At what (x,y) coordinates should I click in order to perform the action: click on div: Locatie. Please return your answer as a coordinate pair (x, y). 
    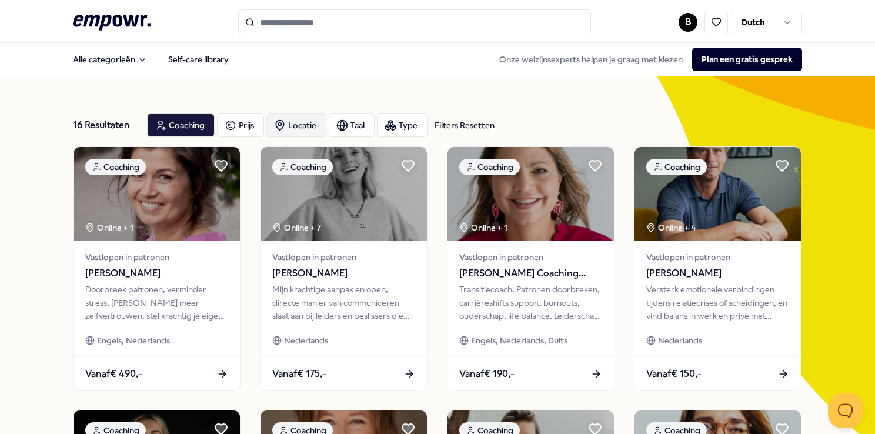
    Looking at the image, I should click on (296, 125).